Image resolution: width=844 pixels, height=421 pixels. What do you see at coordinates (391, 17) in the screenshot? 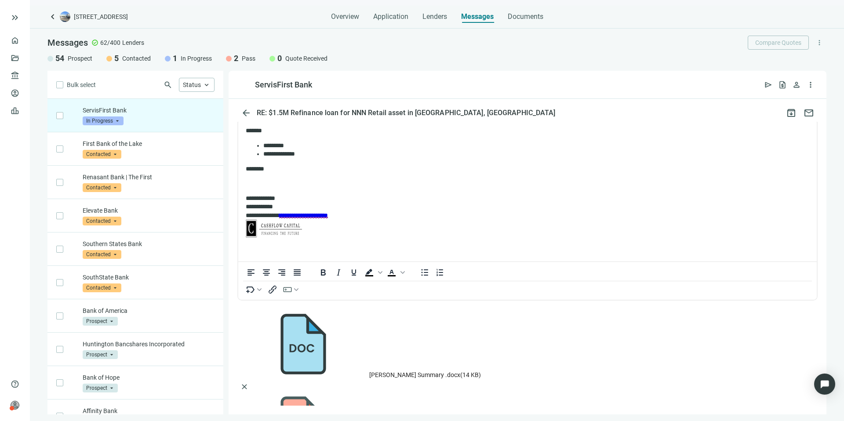
I see `span: Application` at bounding box center [391, 17].